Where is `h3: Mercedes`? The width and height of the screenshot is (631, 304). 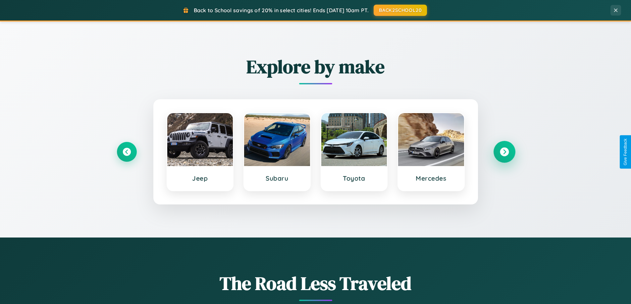
h3: Mercedes is located at coordinates (431, 179).